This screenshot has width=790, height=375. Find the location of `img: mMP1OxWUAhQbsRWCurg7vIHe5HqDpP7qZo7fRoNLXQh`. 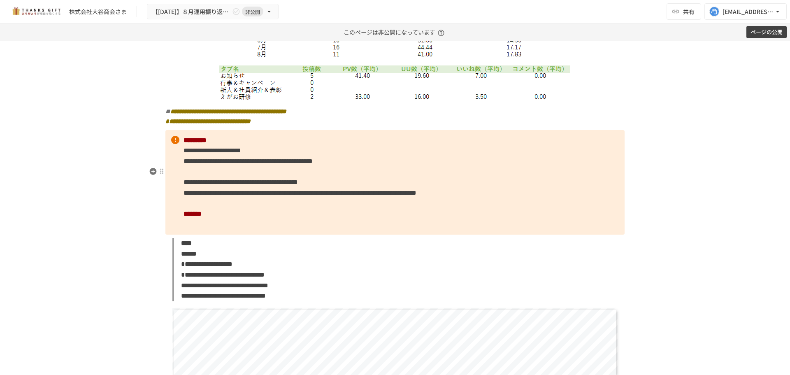

img: mMP1OxWUAhQbsRWCurg7vIHe5HqDpP7qZo7fRoNLXQh is located at coordinates (36, 12).